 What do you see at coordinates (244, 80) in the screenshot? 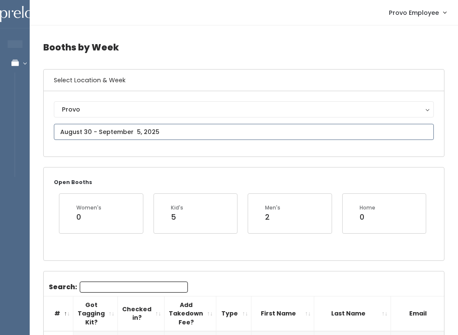
I see `h6: Select Location & Week` at bounding box center [244, 80].